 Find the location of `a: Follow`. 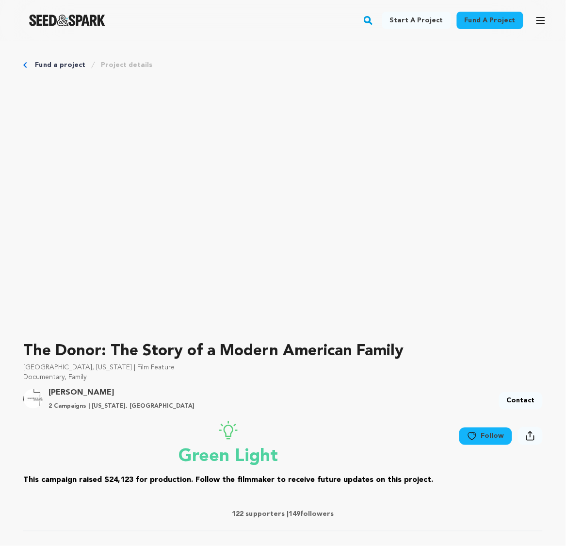

a: Follow is located at coordinates (486, 436).